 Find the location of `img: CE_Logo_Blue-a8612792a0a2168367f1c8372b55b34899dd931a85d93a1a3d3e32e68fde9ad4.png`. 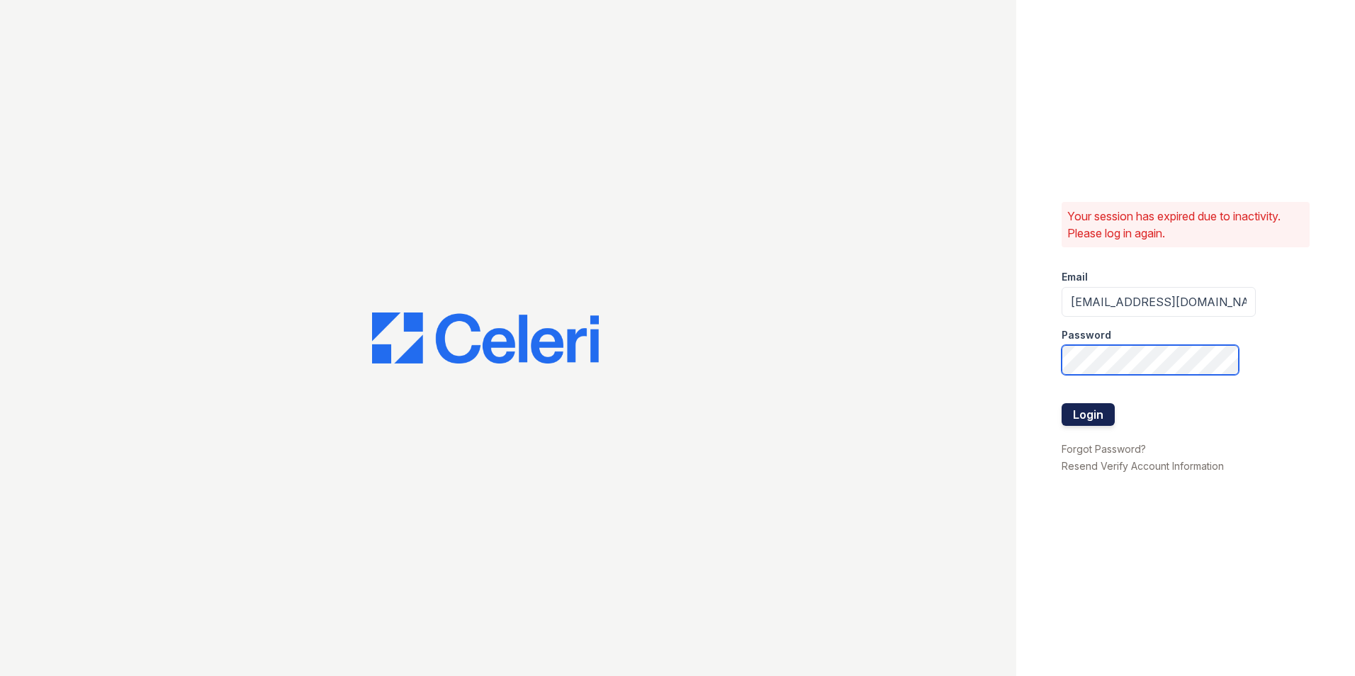

img: CE_Logo_Blue-a8612792a0a2168367f1c8372b55b34899dd931a85d93a1a3d3e32e68fde9ad4.png is located at coordinates (485, 338).